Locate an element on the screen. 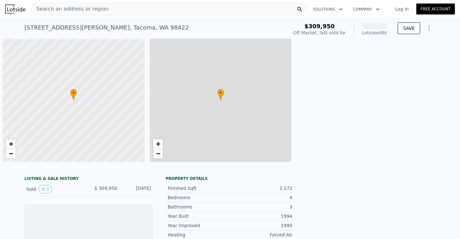  a: Log In is located at coordinates (402, 9).